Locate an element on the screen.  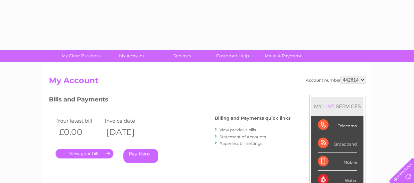
a: Services is located at coordinates (182, 56).